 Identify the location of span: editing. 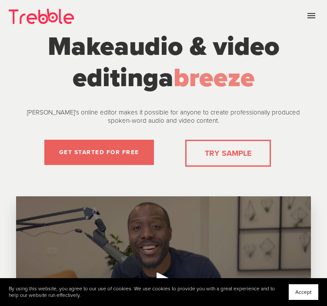
(116, 78).